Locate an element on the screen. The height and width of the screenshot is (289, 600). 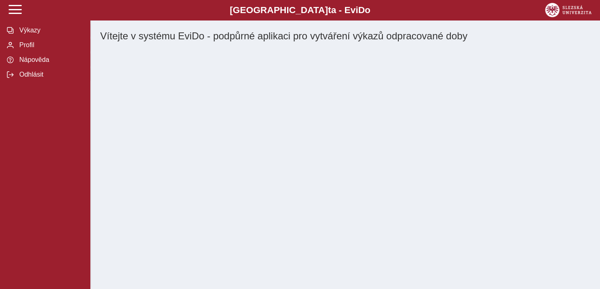
h1: Vítejte v systému EviDo - podpůrné aplikaci pro vytváření výkazů odpracované doby is located at coordinates (345, 36).